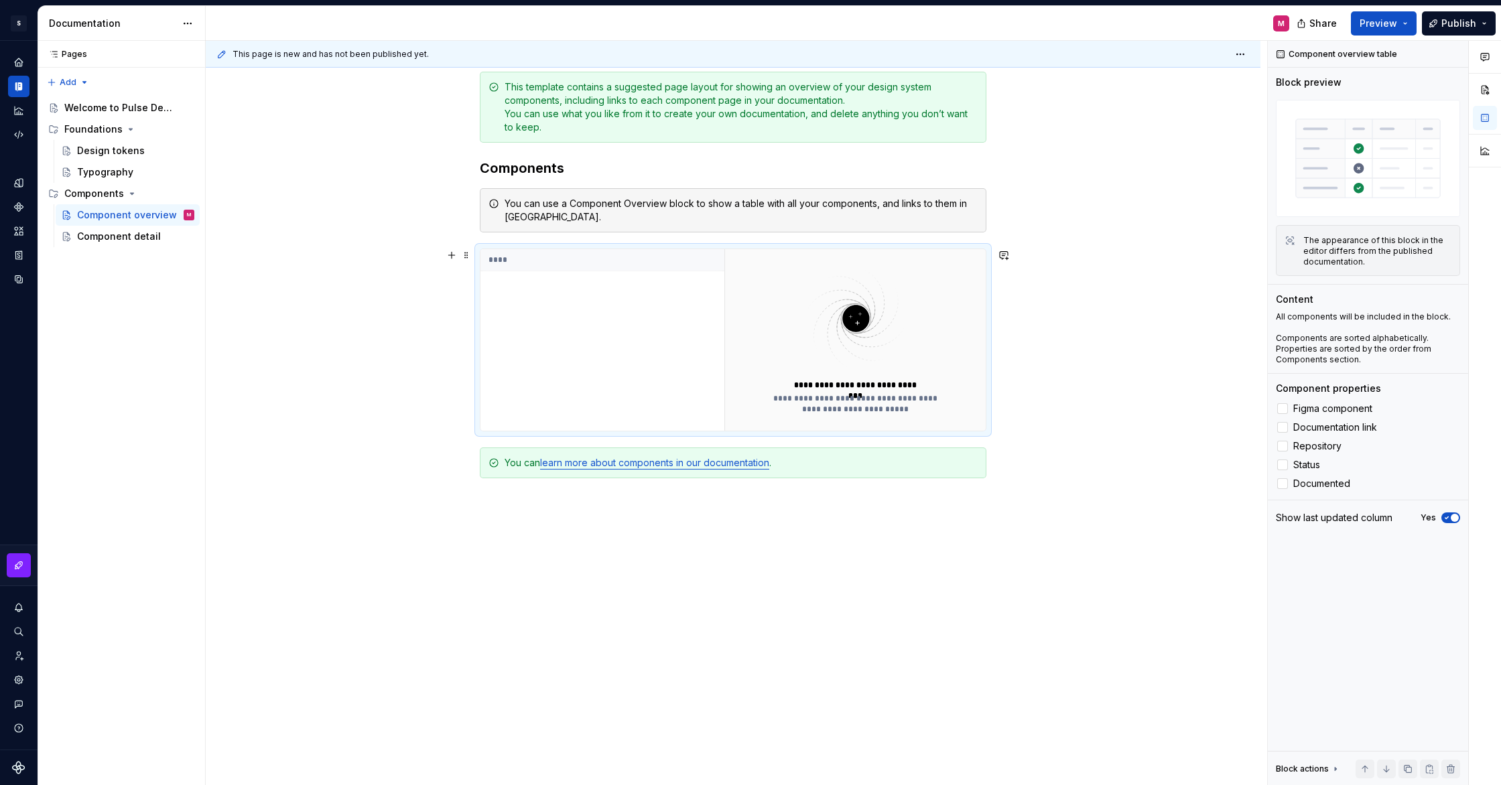  What do you see at coordinates (1328, 389) in the screenshot?
I see `div: Component properties` at bounding box center [1328, 389].